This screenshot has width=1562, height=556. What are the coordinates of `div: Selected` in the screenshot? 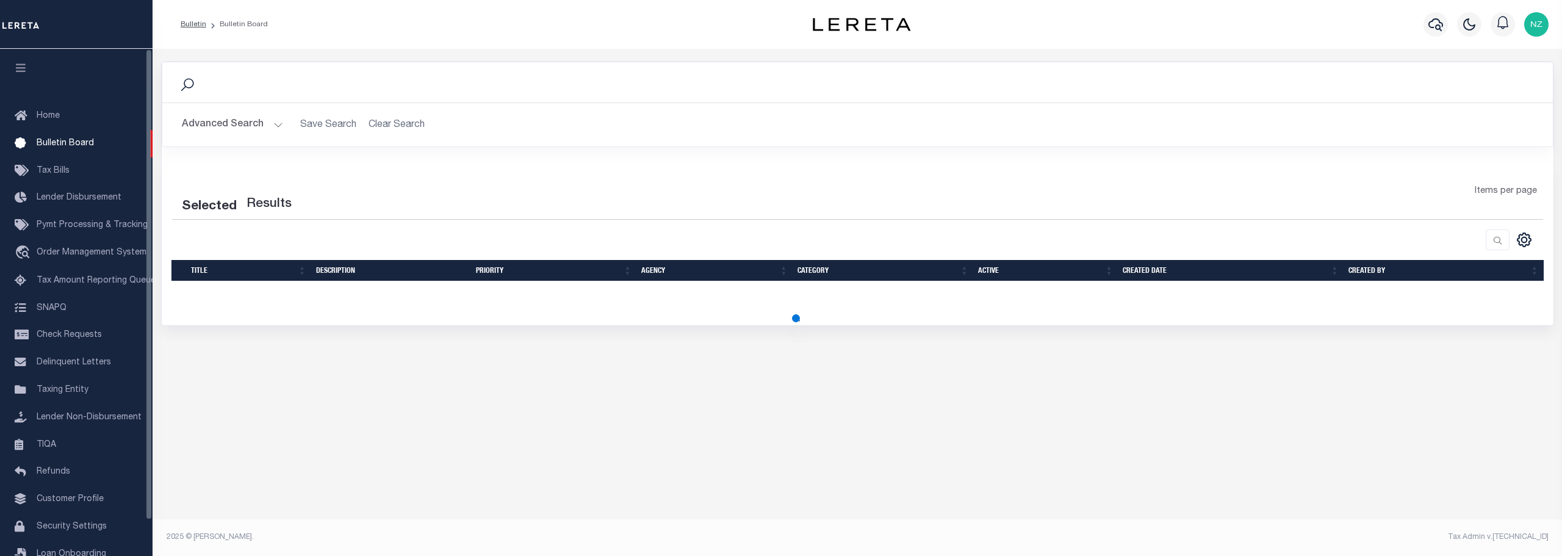 It's located at (209, 207).